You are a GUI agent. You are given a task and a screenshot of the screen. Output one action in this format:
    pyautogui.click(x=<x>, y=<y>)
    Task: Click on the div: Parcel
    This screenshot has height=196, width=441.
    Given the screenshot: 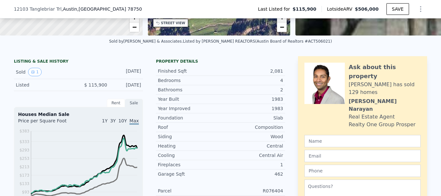 What is the action you would take?
    pyautogui.click(x=189, y=191)
    